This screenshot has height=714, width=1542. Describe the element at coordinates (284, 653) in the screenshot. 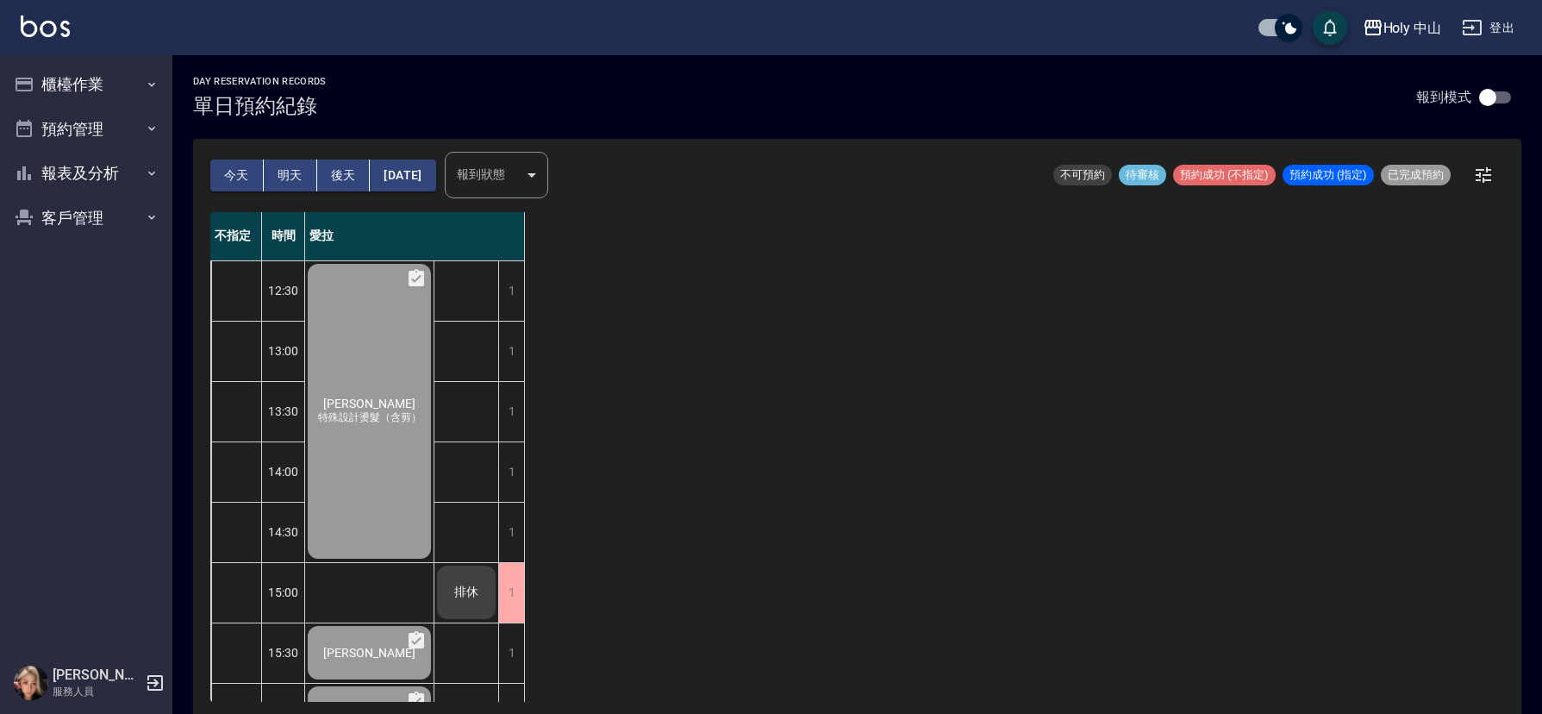

I see `div: 15:30` at that location.